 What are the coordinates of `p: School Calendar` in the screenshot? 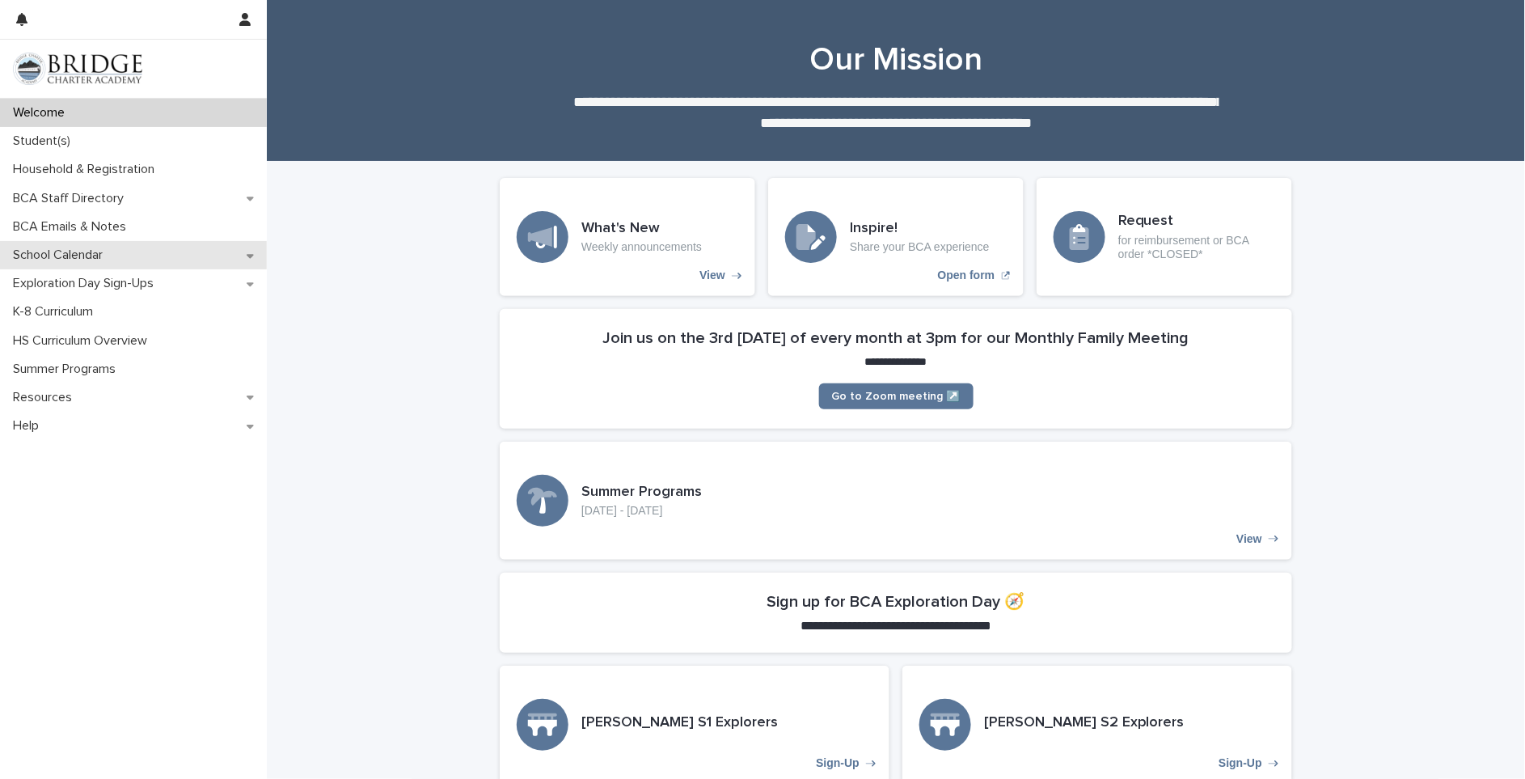 It's located at (61, 255).